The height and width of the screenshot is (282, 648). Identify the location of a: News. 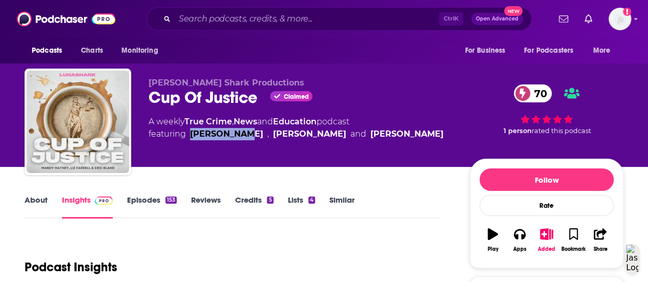
(245, 121).